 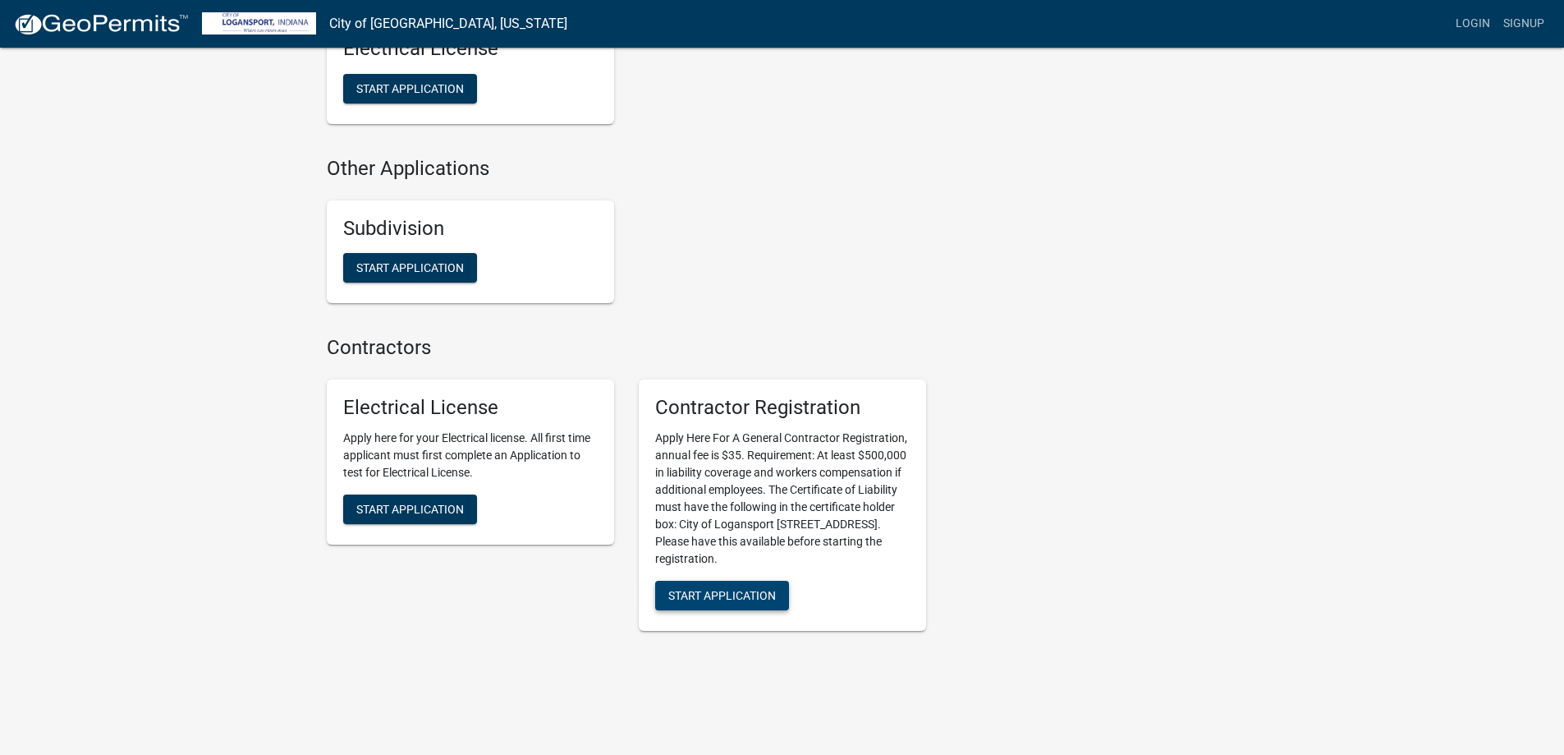 I want to click on a: Login, so click(x=1473, y=24).